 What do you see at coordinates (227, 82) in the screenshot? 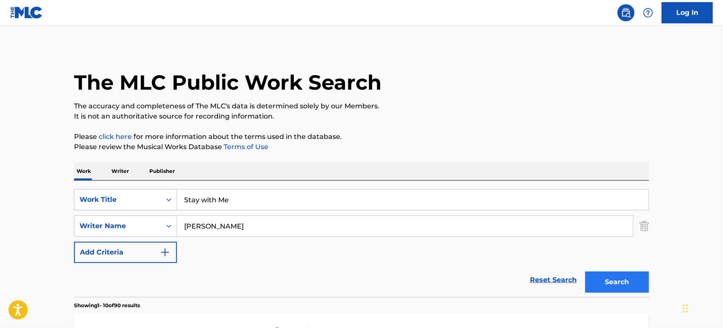
I see `h1: The MLC Public Work Search` at bounding box center [227, 82].